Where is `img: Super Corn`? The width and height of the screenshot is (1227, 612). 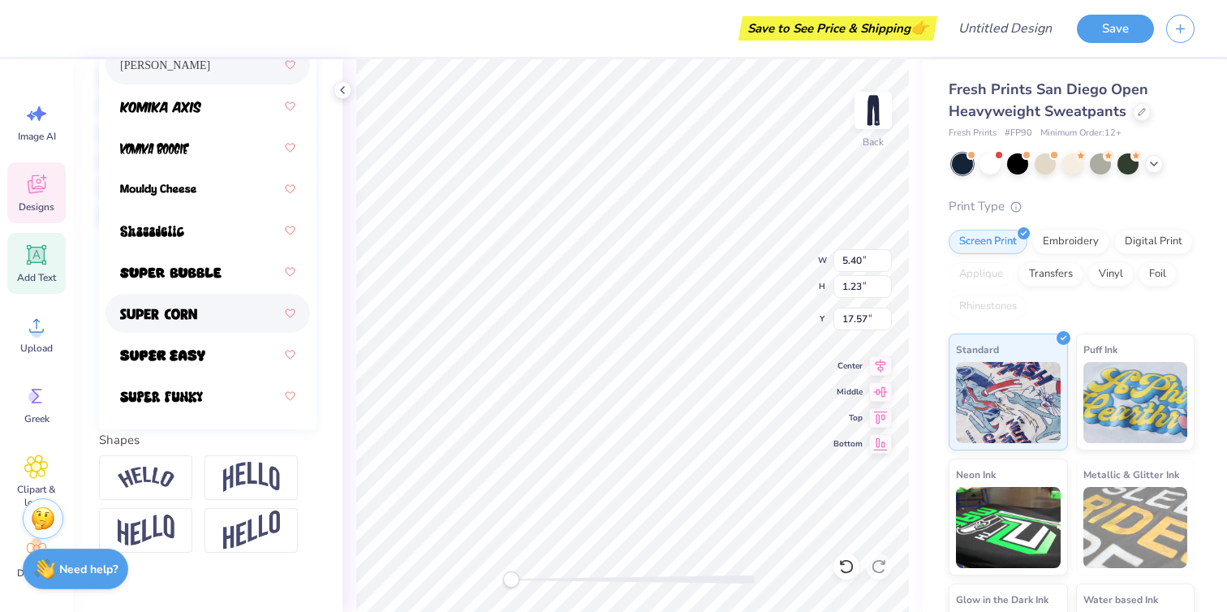 img: Super Corn is located at coordinates (158, 314).